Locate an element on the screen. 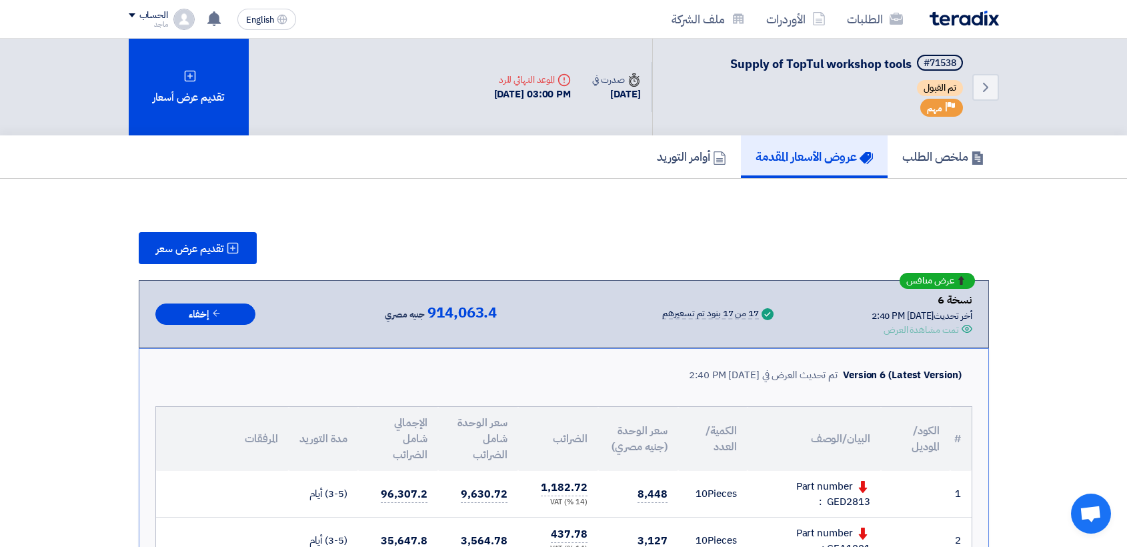 The height and width of the screenshot is (547, 1127). td: 1 is located at coordinates (961, 494).